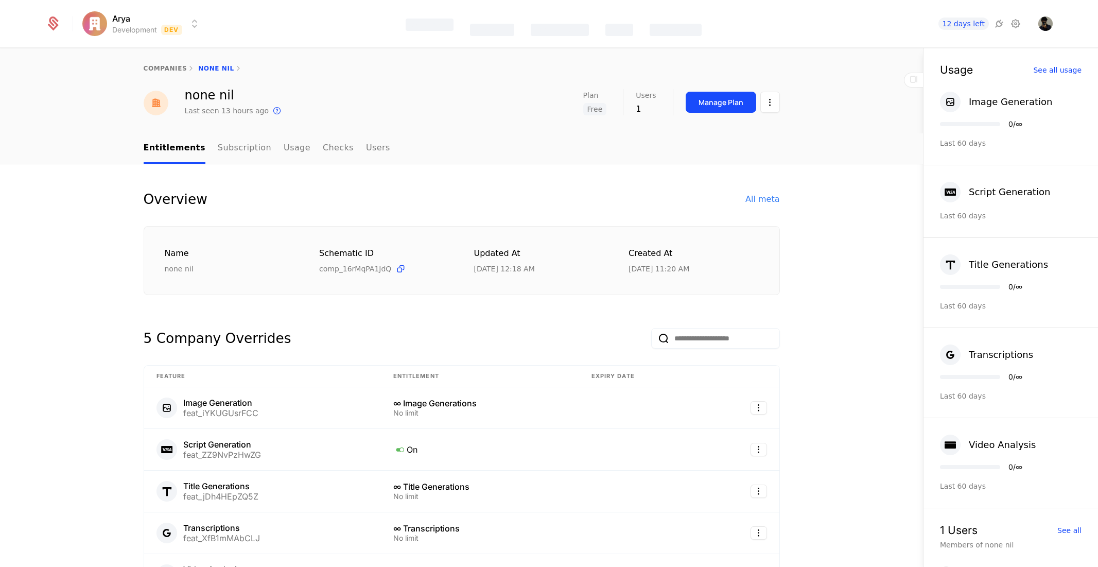 The width and height of the screenshot is (1098, 567). I want to click on div: Events, so click(619, 30).